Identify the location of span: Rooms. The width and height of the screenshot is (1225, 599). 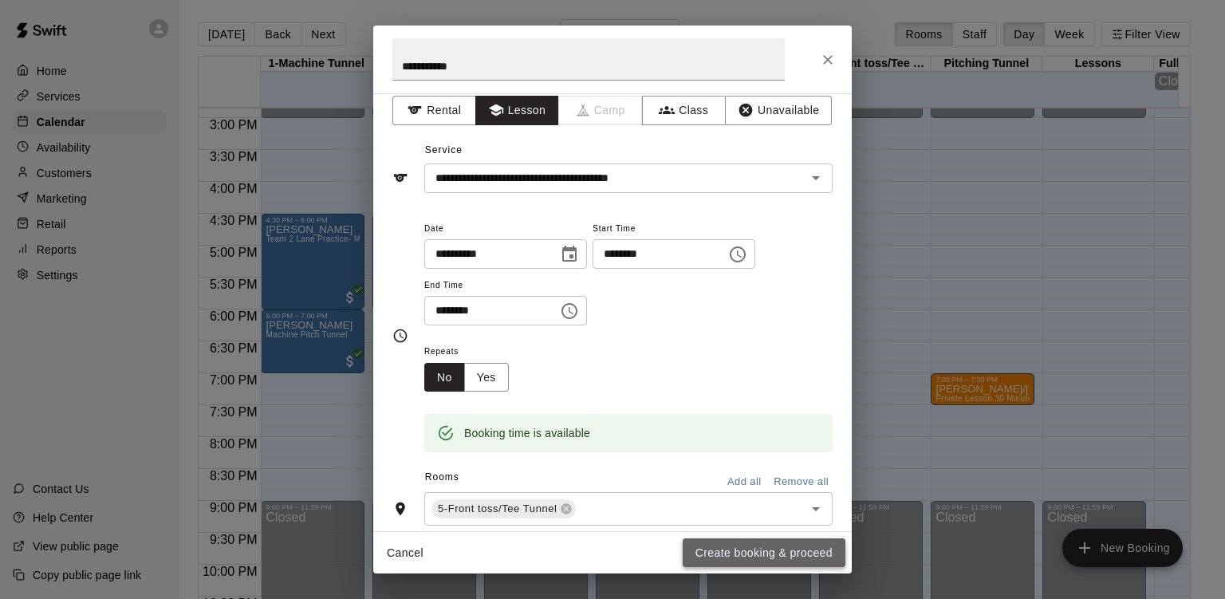
(442, 477).